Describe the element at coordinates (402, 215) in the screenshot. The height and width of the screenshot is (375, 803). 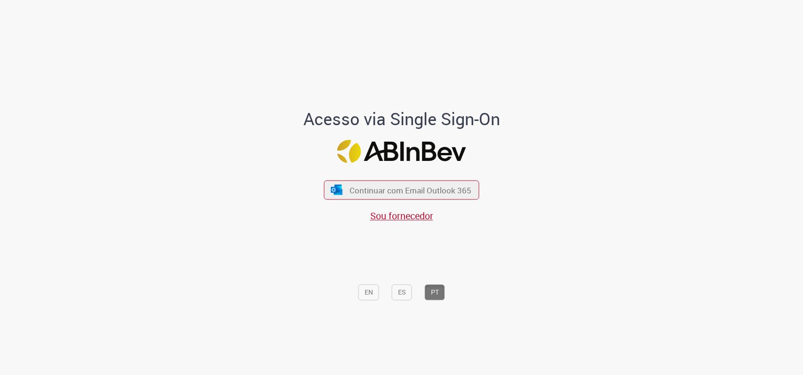
I see `span: Sou fornecedor` at that location.